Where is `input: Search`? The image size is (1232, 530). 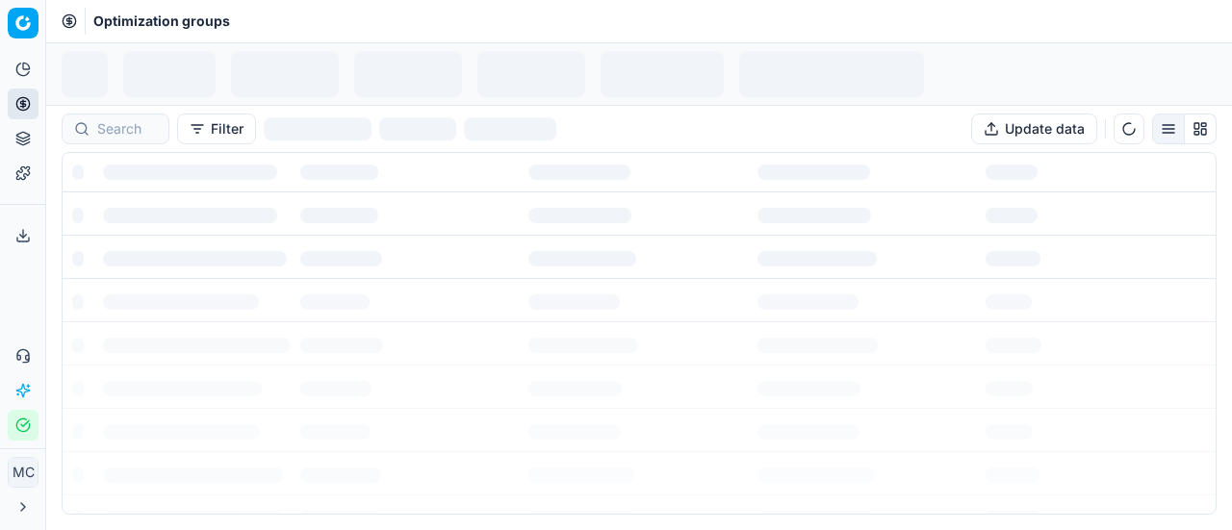 input: Search is located at coordinates (127, 129).